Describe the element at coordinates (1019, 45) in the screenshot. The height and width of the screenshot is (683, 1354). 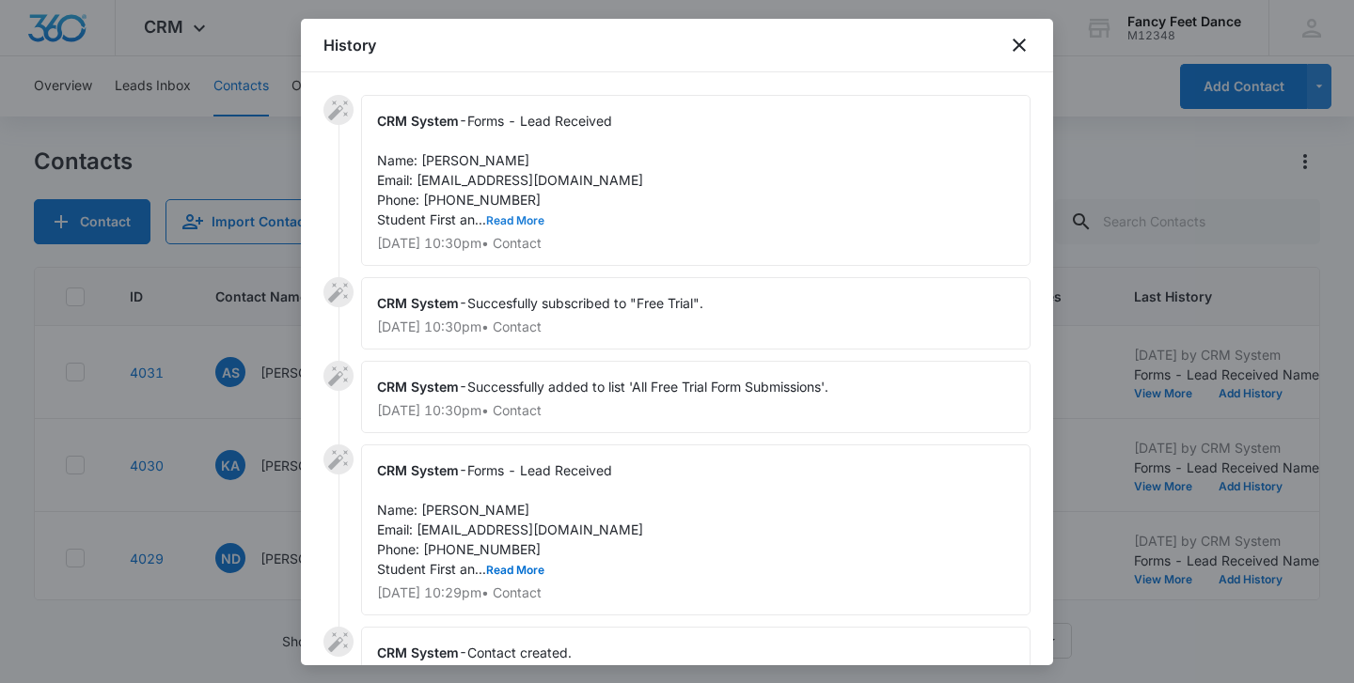
I see `button: close` at that location.